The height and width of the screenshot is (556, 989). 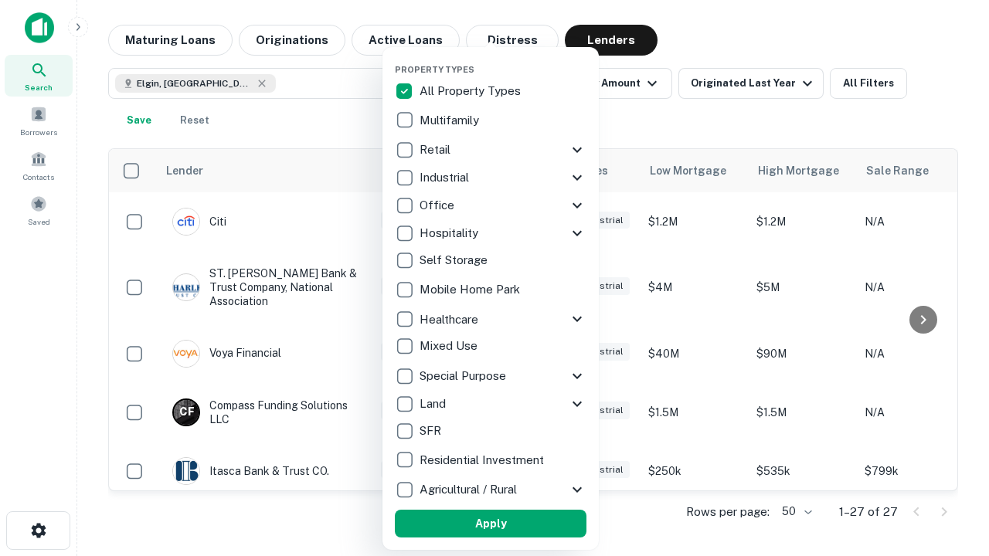 What do you see at coordinates (450, 346) in the screenshot?
I see `p: Mixed Use` at bounding box center [450, 346].